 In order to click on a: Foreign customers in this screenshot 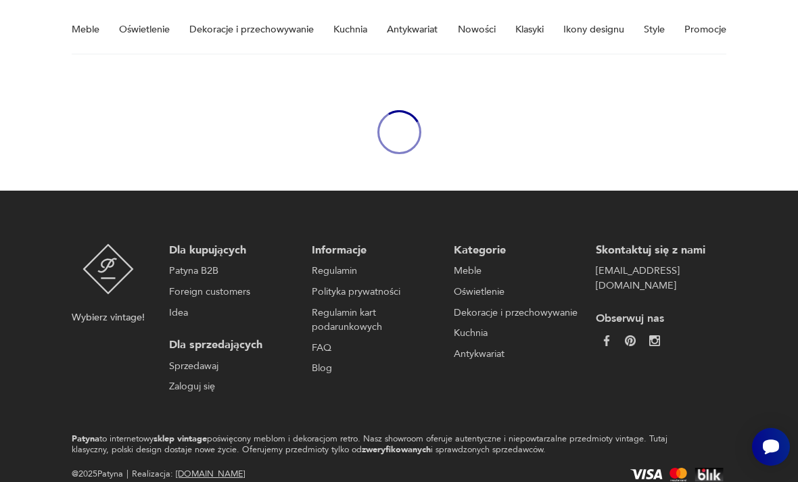, I will do `click(231, 292)`.